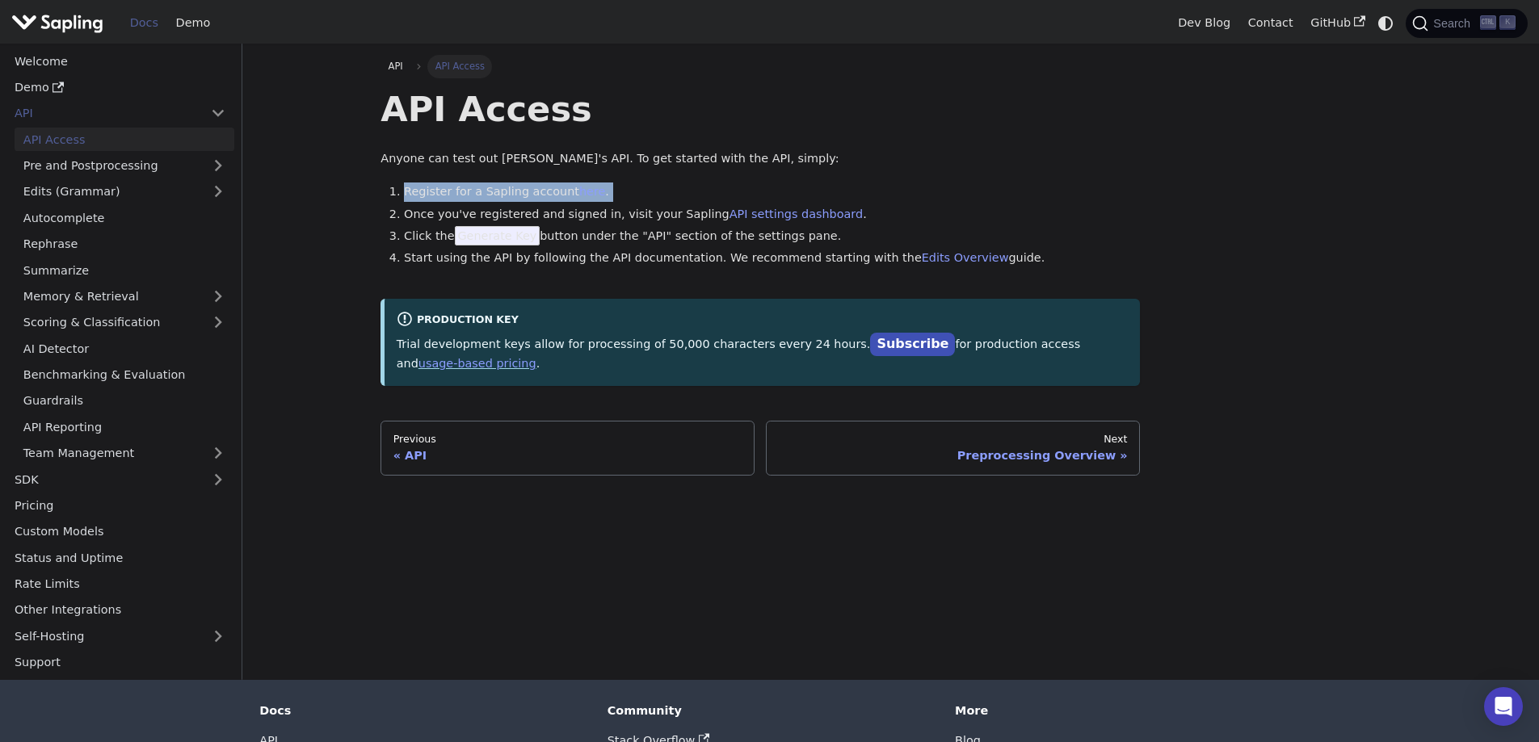 The height and width of the screenshot is (742, 1539). I want to click on div: Docs, so click(422, 711).